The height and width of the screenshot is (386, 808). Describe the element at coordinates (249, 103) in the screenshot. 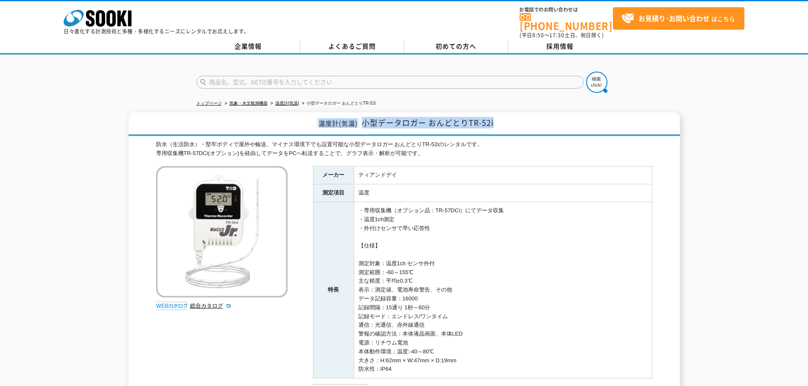

I see `a: 気象・水文観測機器` at that location.